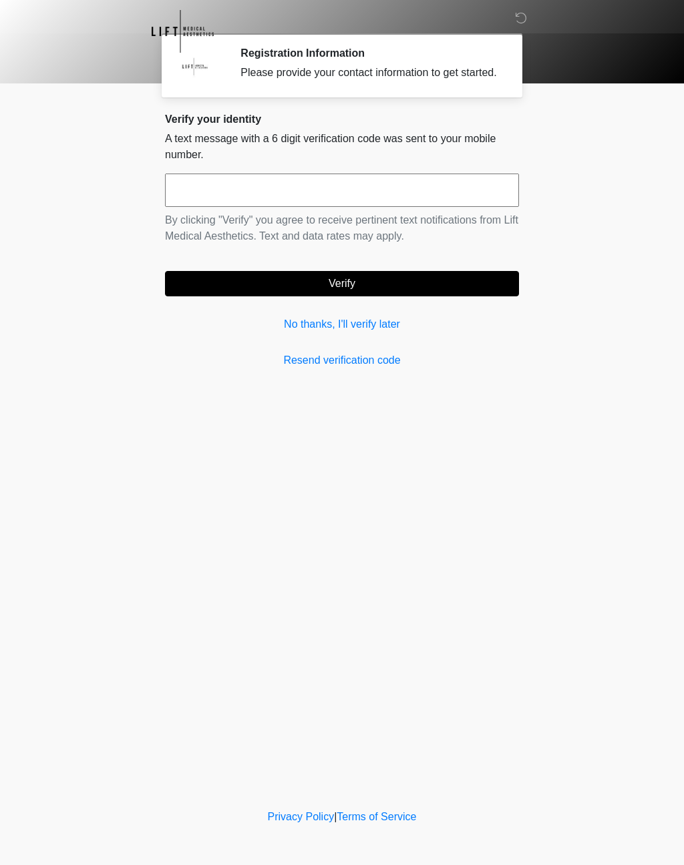  I want to click on p: A text message with a 6 digit verification code was sent to your mobile number., so click(342, 147).